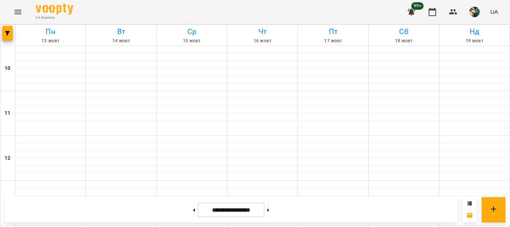 The image size is (510, 227). I want to click on button: UA, so click(494, 12).